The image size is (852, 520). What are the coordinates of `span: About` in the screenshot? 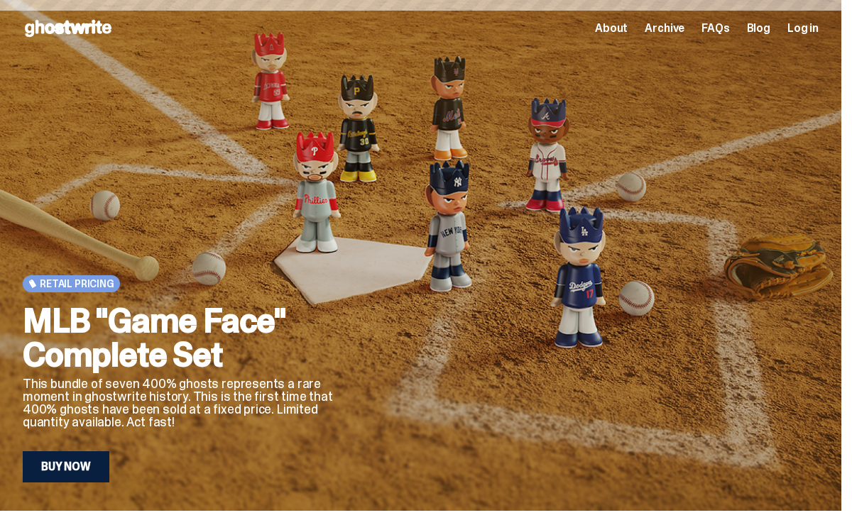 It's located at (611, 28).